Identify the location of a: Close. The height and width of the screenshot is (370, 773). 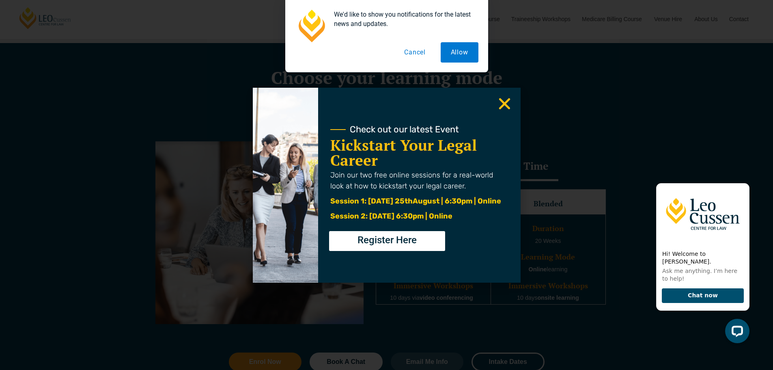
(505, 104).